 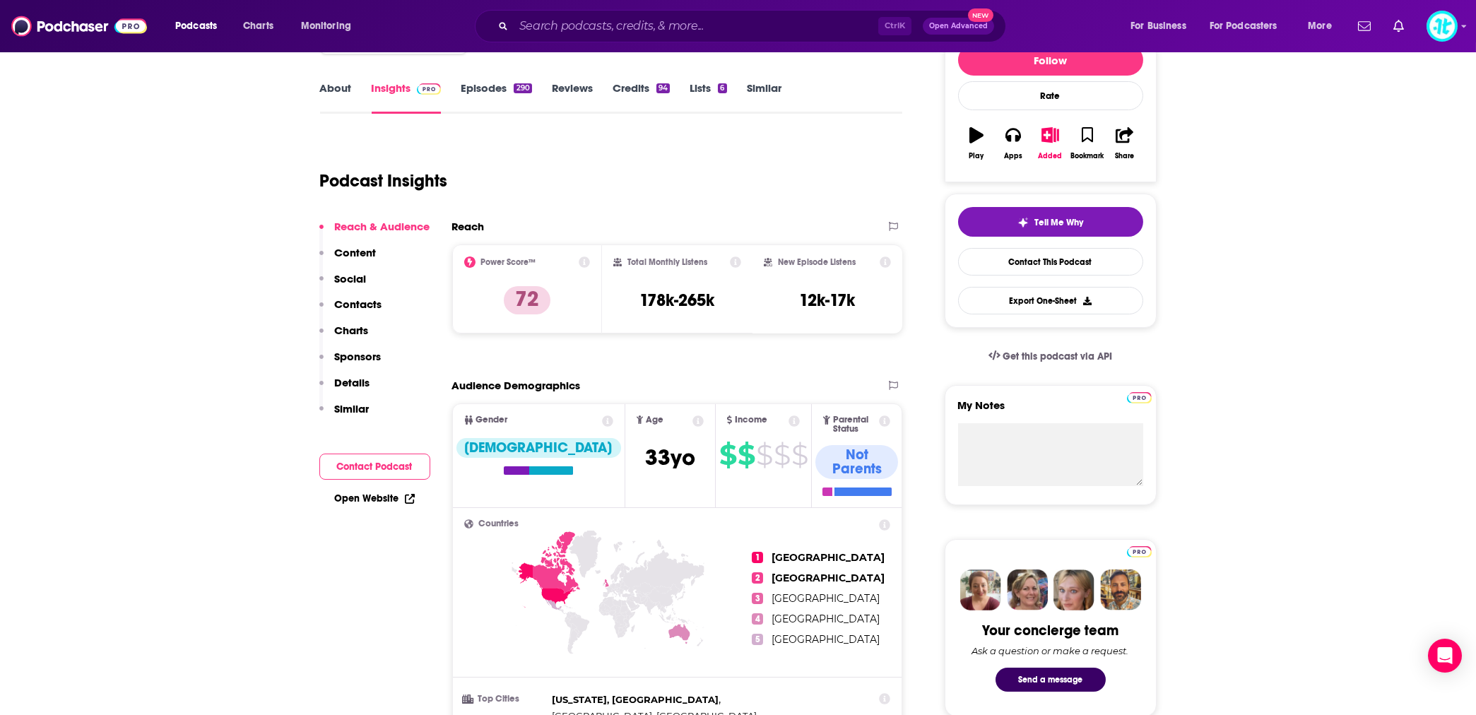 What do you see at coordinates (1158, 26) in the screenshot?
I see `span: For Business` at bounding box center [1158, 26].